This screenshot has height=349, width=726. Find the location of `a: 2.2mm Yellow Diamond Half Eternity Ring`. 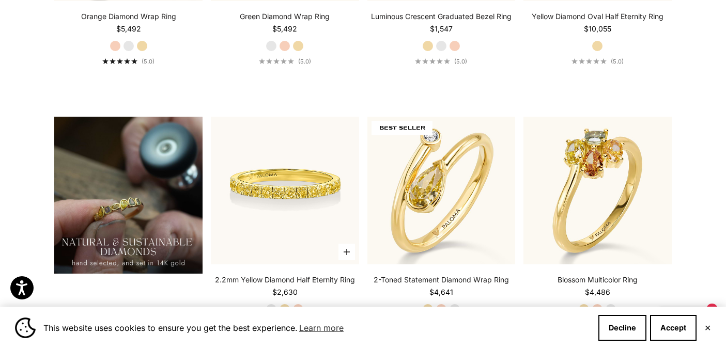

a: 2.2mm Yellow Diamond Half Eternity Ring is located at coordinates (285, 280).